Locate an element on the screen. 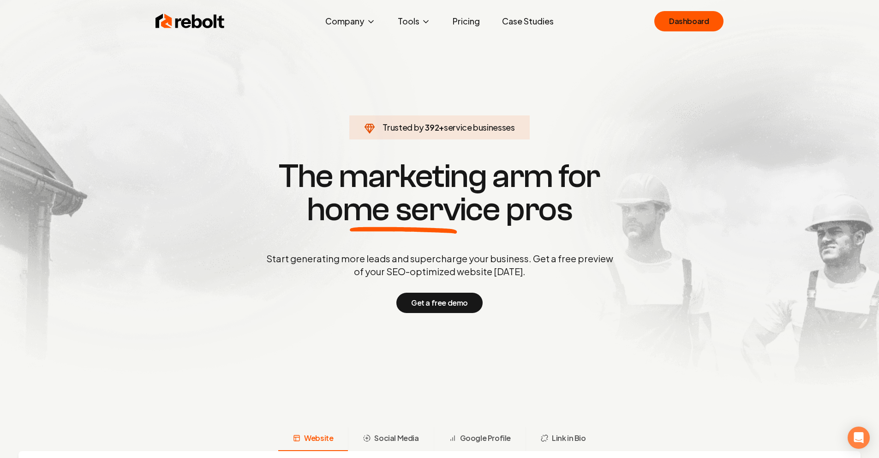 The width and height of the screenshot is (879, 458). button: Tools is located at coordinates (414, 21).